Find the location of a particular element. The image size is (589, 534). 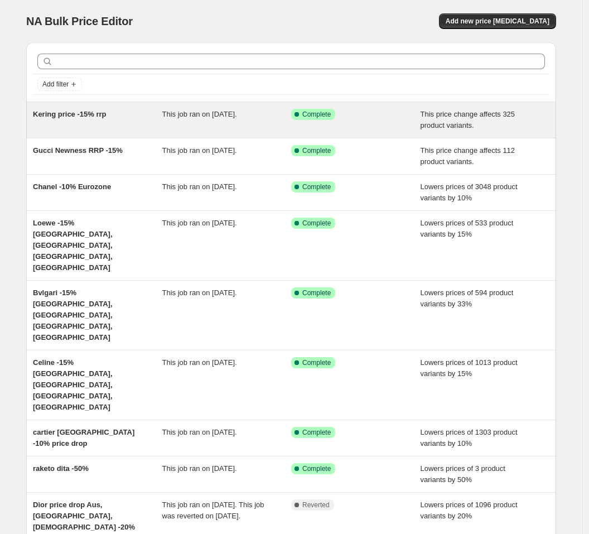

span: NA Bulk Price Editor is located at coordinates (79, 21).